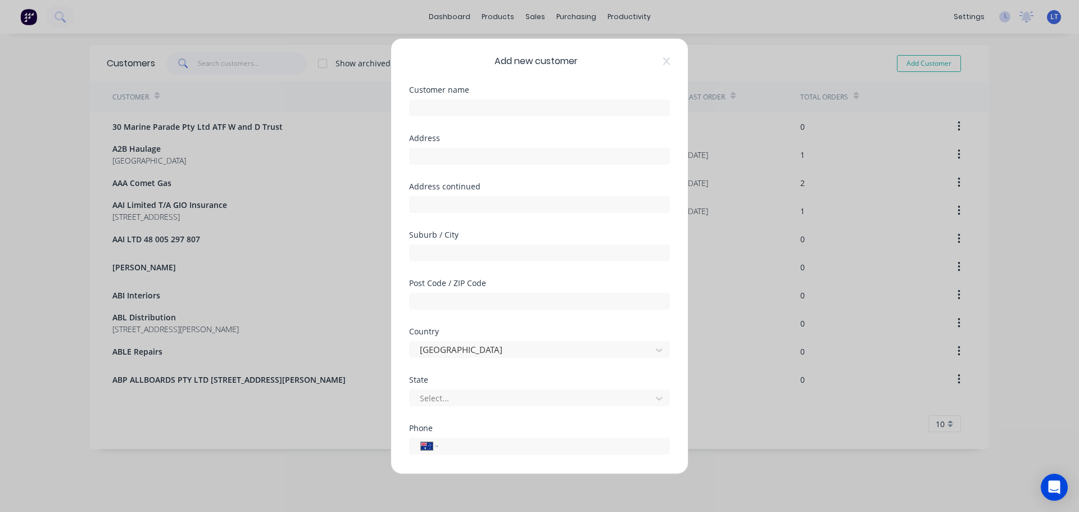 Image resolution: width=1079 pixels, height=512 pixels. I want to click on div: Customer name, so click(539, 89).